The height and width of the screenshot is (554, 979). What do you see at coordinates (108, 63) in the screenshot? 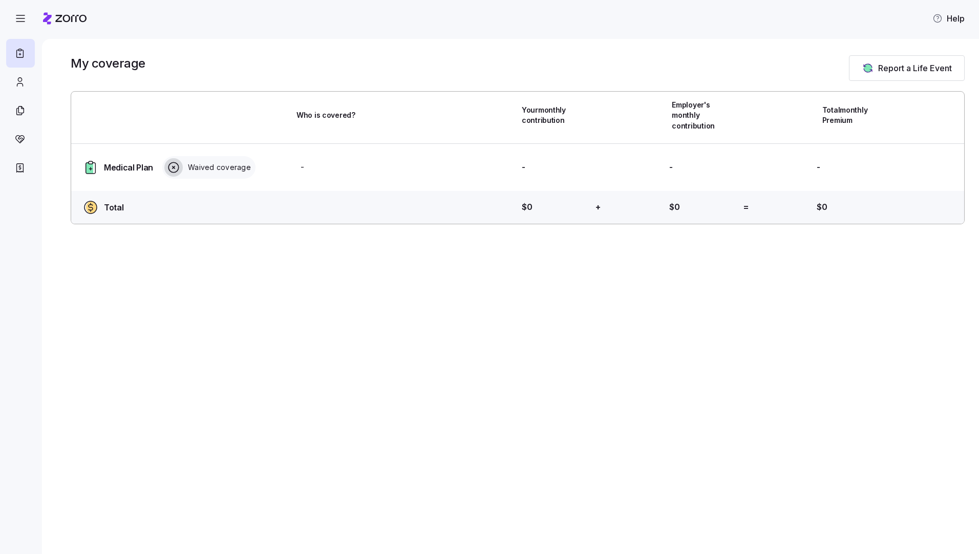
I see `h1: My coverage` at bounding box center [108, 63].